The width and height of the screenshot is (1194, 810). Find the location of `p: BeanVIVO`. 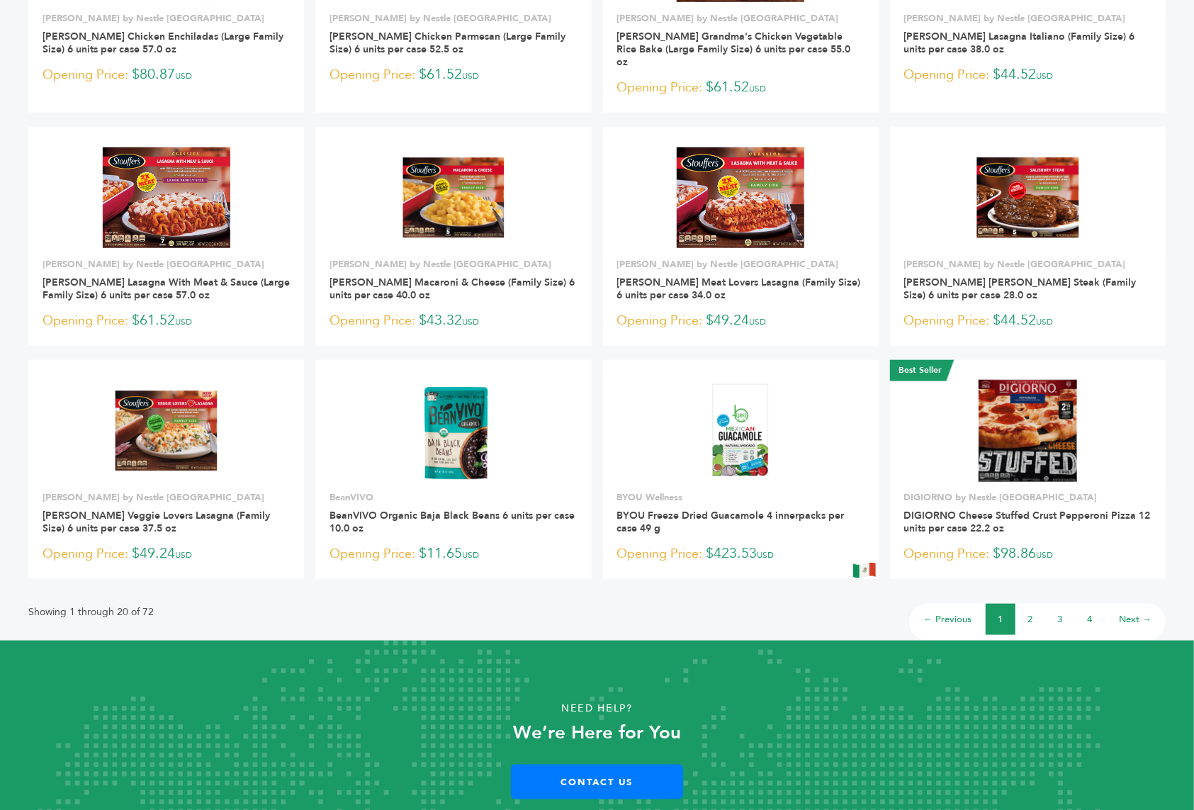

p: BeanVIVO is located at coordinates (453, 497).